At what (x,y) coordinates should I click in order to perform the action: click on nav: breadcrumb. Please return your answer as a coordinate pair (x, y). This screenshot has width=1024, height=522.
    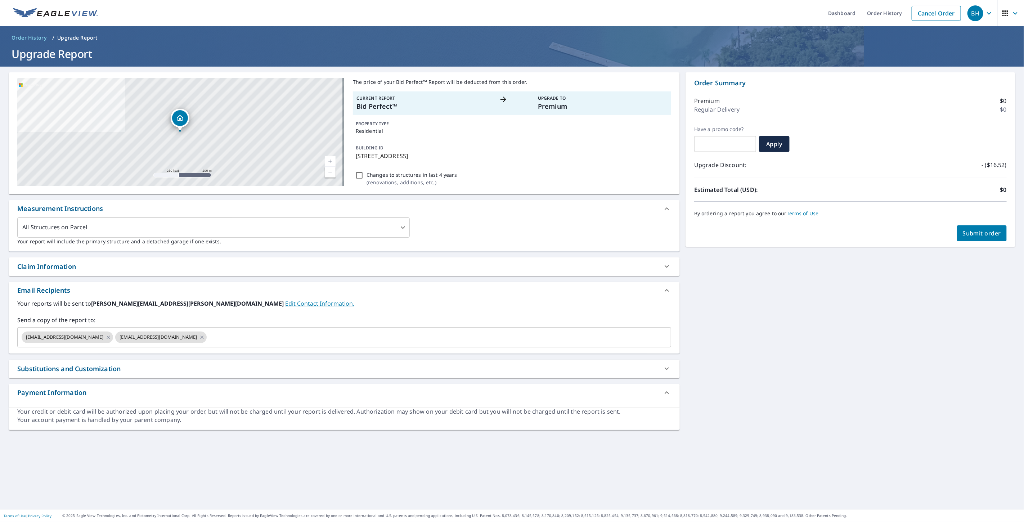
    Looking at the image, I should click on (512, 38).